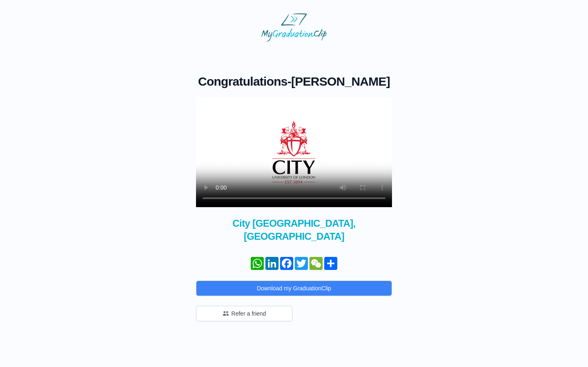  What do you see at coordinates (286, 264) in the screenshot?
I see `a: Facebook` at bounding box center [286, 264].